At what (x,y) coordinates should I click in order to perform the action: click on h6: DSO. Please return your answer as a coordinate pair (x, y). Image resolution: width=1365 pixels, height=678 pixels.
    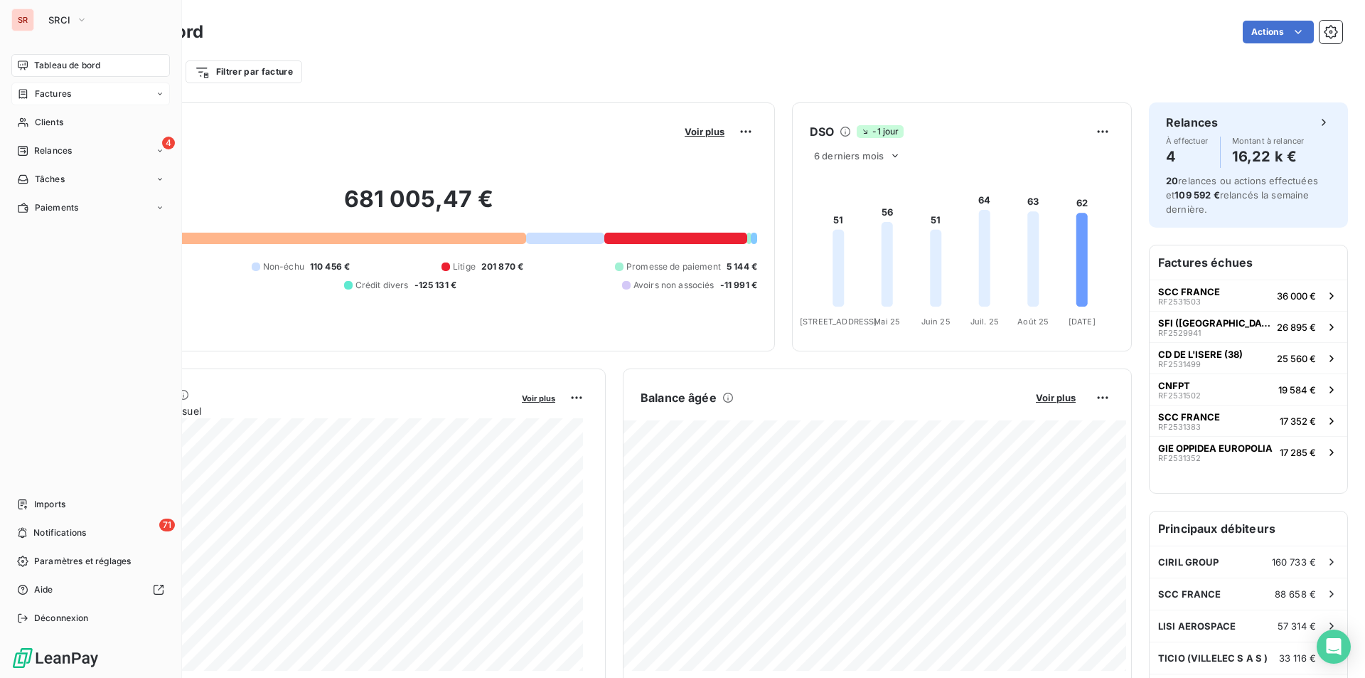
    Looking at the image, I should click on (822, 132).